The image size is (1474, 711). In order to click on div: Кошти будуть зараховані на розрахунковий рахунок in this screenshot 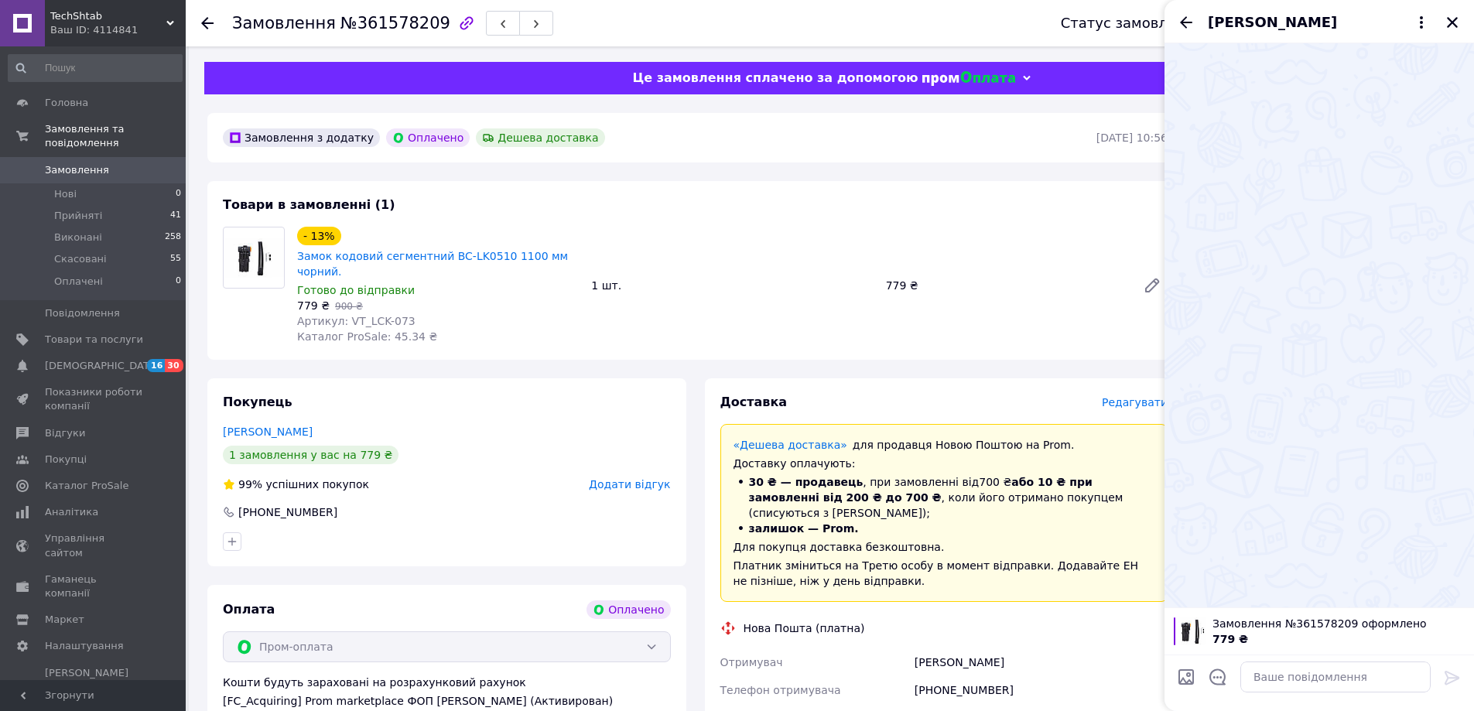, I will do `click(447, 692)`.